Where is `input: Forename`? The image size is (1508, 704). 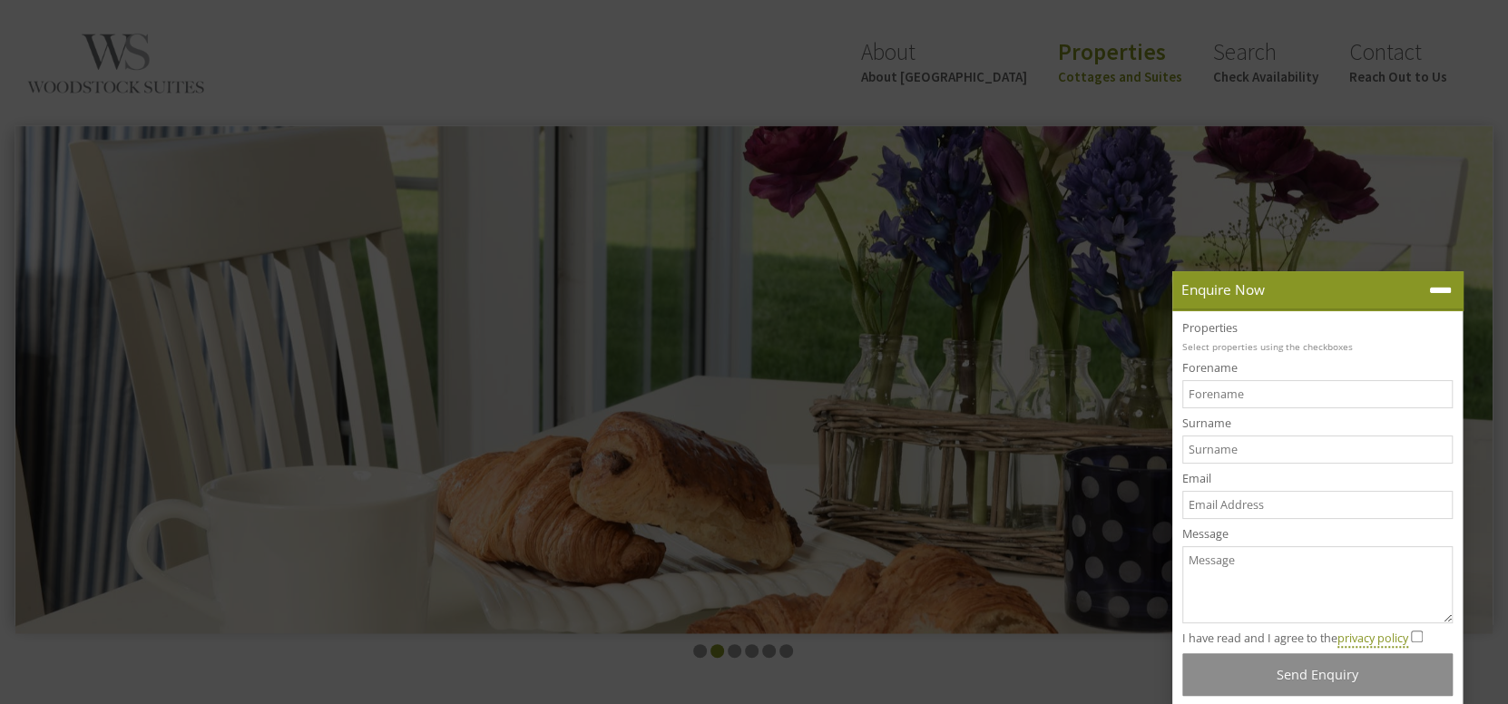 input: Forename is located at coordinates (1318, 394).